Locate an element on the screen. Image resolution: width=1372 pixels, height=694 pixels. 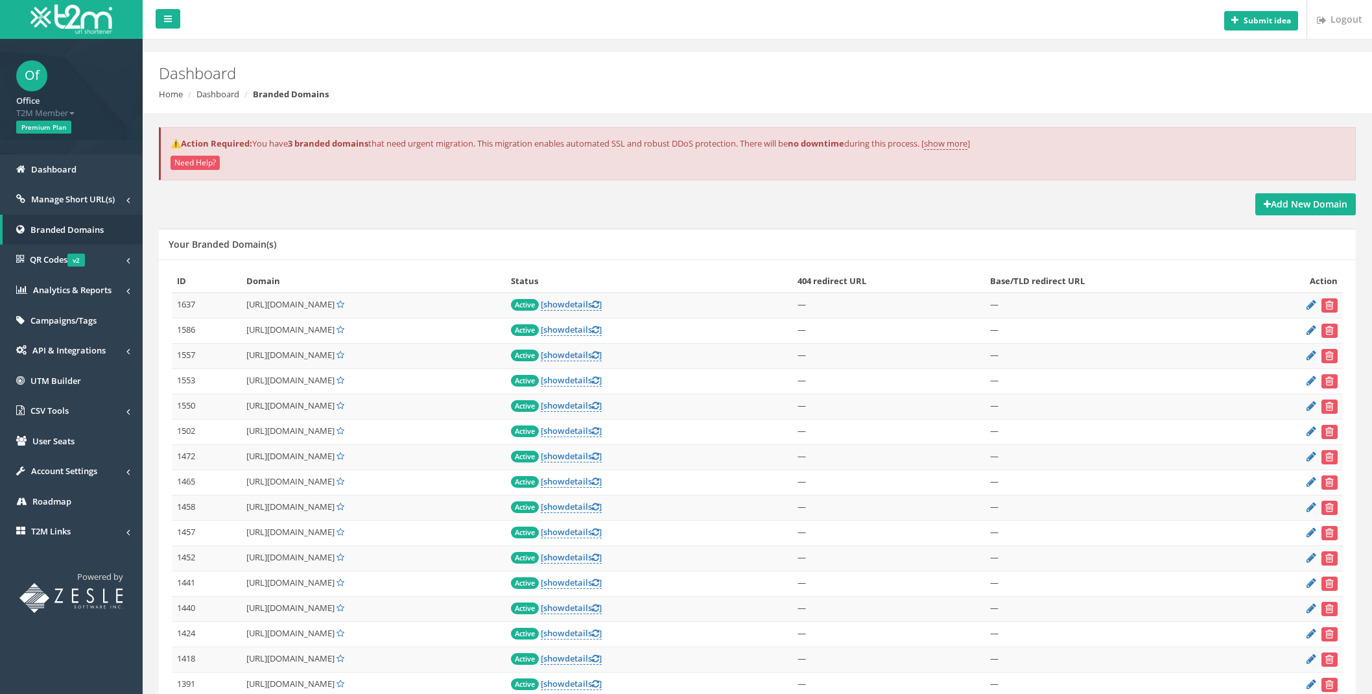
a: show more is located at coordinates (945, 143).